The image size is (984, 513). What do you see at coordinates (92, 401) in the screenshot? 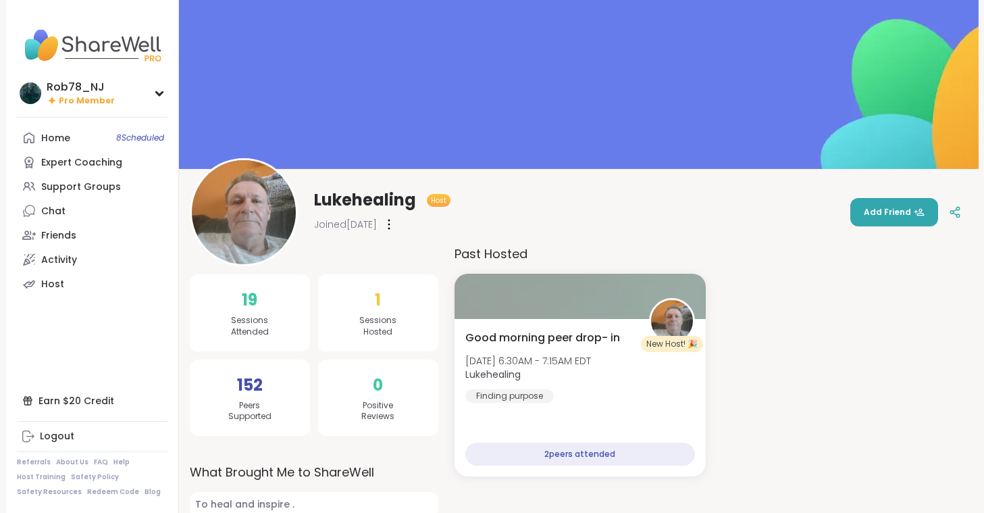
I see `div: Earn $20 Credit` at bounding box center [92, 401].